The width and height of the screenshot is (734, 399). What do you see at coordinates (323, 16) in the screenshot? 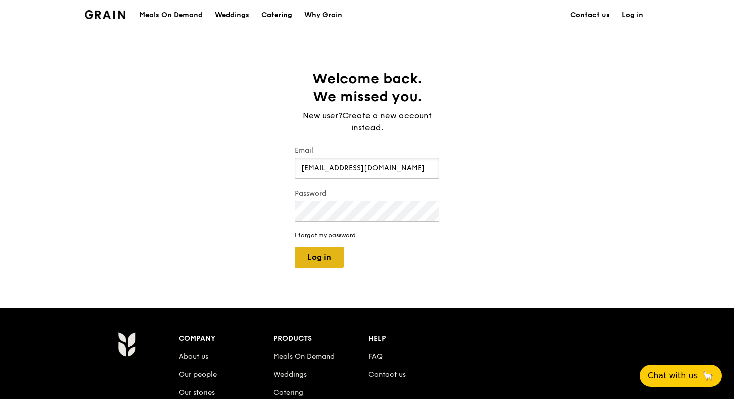
I see `a: Why Grain` at bounding box center [323, 16].